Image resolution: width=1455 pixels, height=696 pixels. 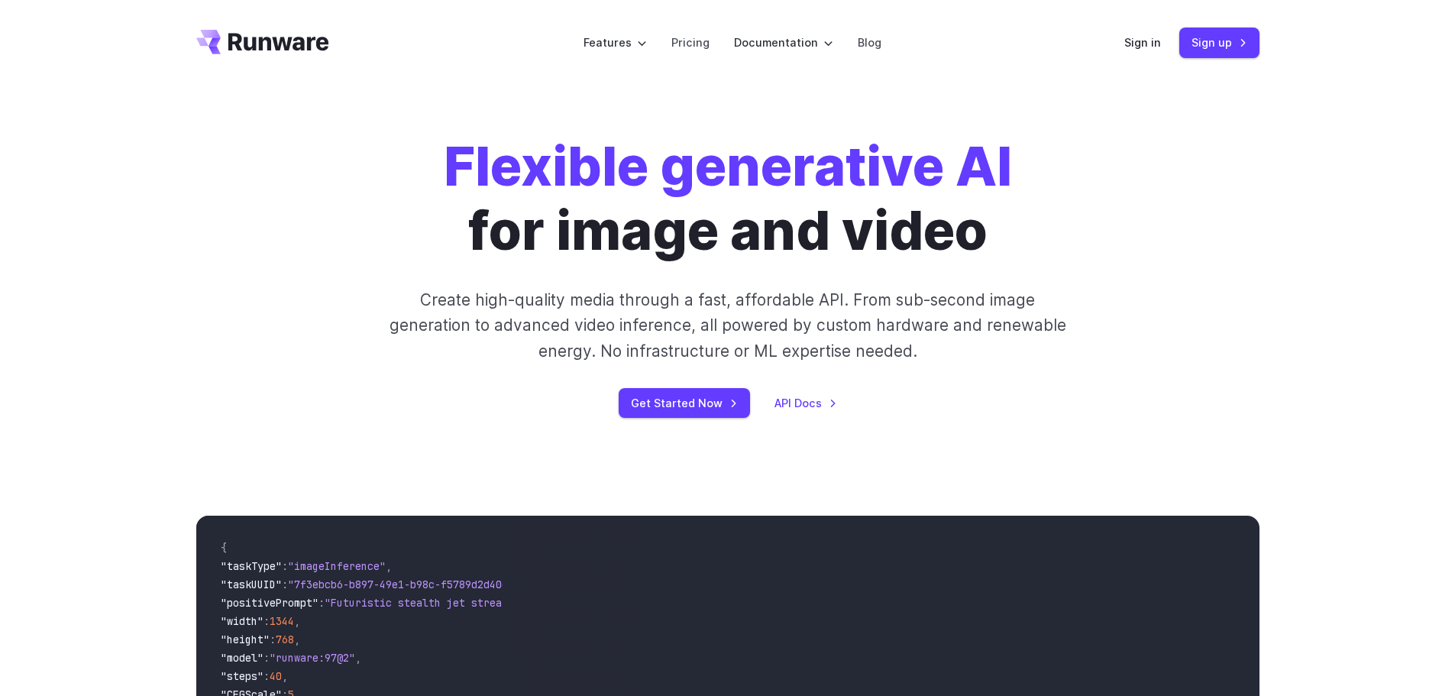 What do you see at coordinates (784, 42) in the screenshot?
I see `label: Documentation` at bounding box center [784, 42].